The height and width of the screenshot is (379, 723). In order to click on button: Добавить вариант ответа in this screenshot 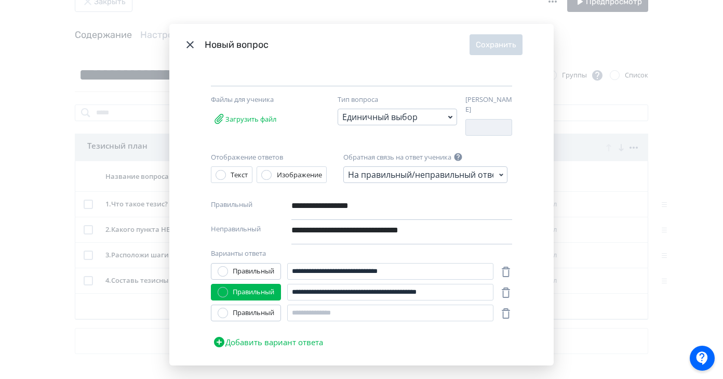, I will do `click(268, 342)`.